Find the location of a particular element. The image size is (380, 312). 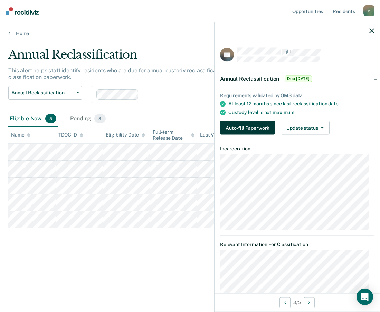

div: Name is located at coordinates (21, 135).